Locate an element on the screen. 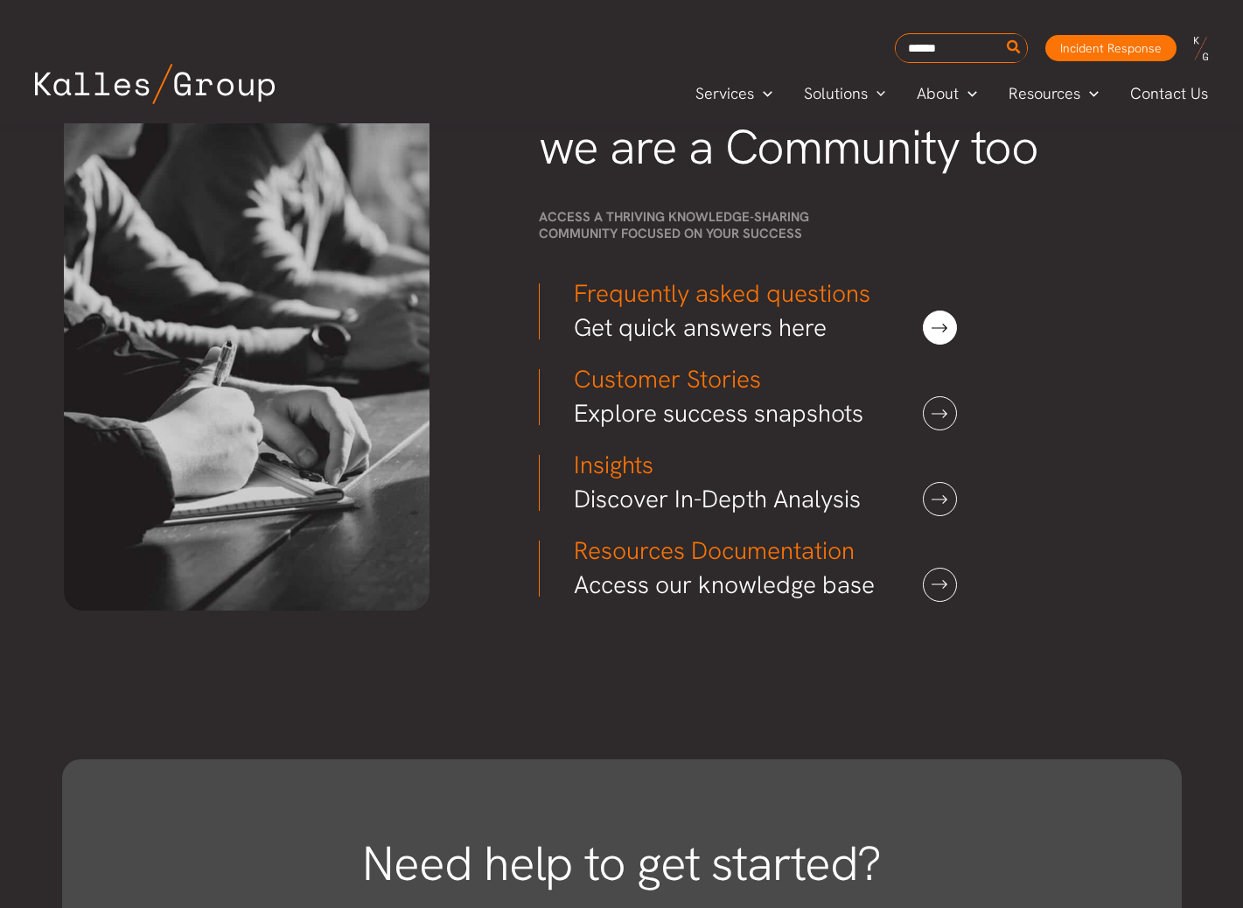  span: Services is located at coordinates (724, 94).